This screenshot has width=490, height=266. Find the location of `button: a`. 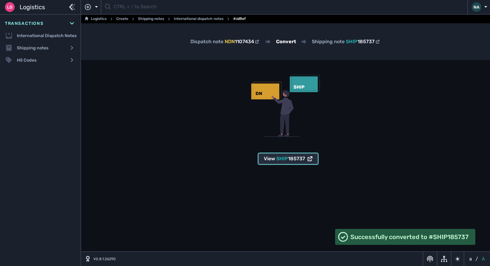

button: a is located at coordinates (471, 259).